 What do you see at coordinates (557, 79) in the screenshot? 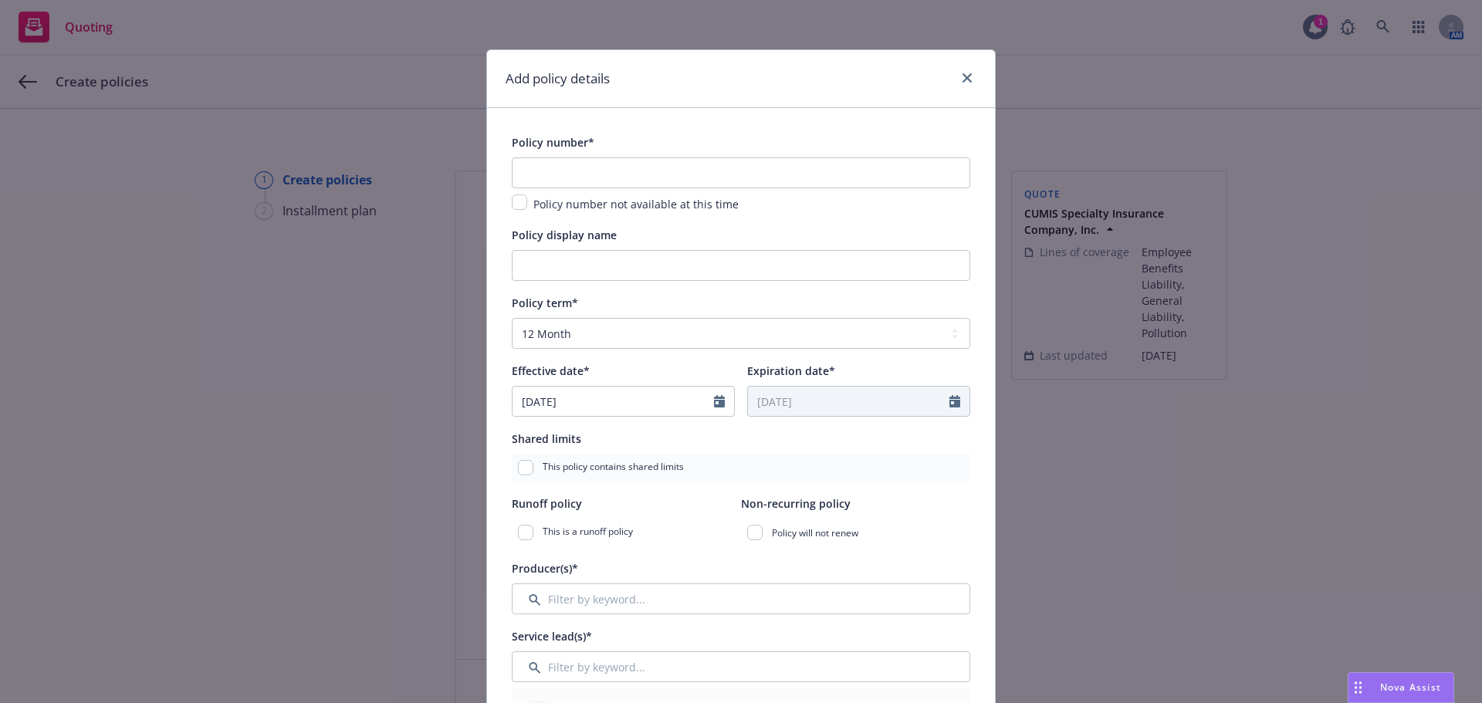
I see `h1: Add policy details` at bounding box center [557, 79].